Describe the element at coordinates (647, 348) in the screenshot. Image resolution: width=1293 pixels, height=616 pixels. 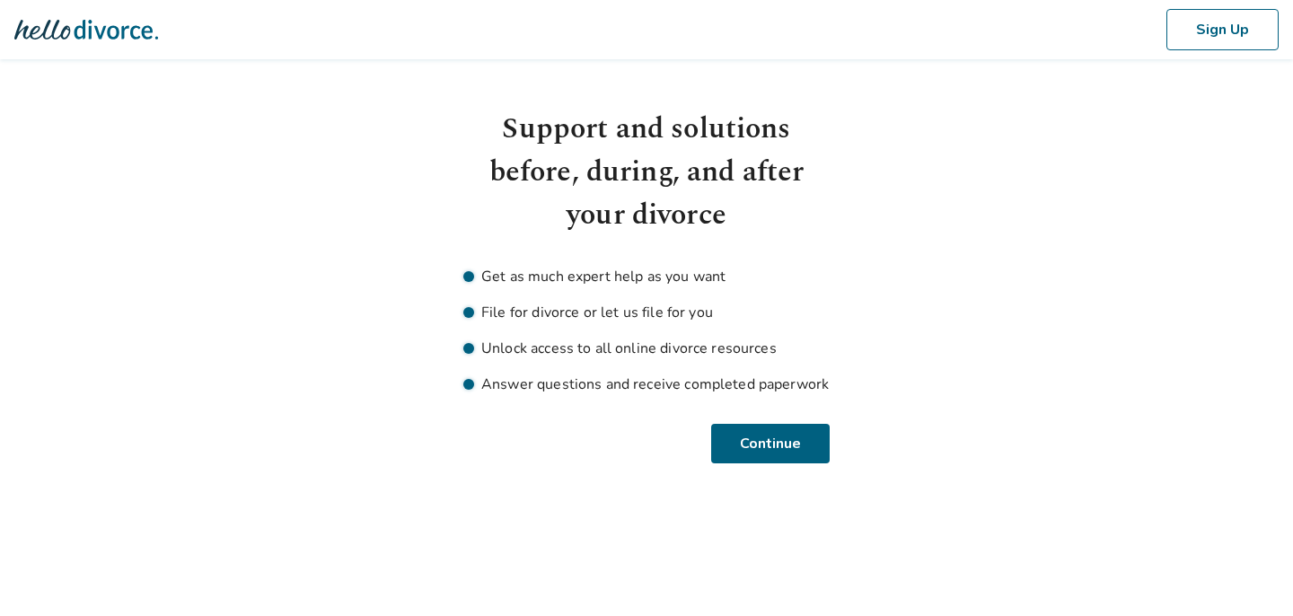
I see `li: Unlock access to all online divorce resources` at that location.